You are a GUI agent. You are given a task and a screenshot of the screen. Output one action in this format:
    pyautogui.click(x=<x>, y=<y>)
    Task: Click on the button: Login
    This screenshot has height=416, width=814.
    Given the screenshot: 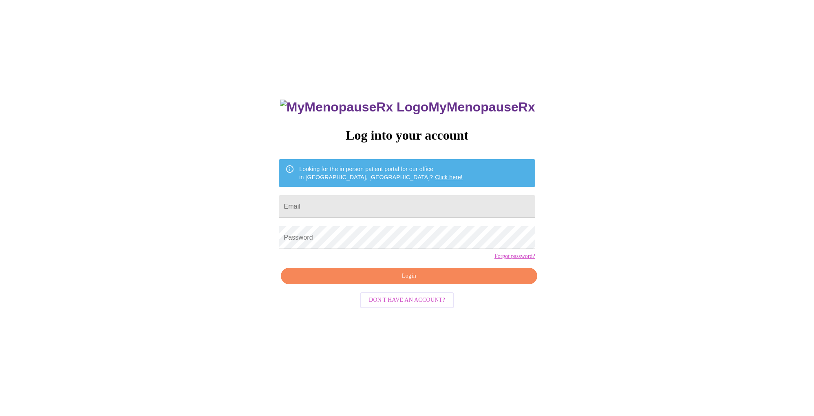 What is the action you would take?
    pyautogui.click(x=409, y=276)
    